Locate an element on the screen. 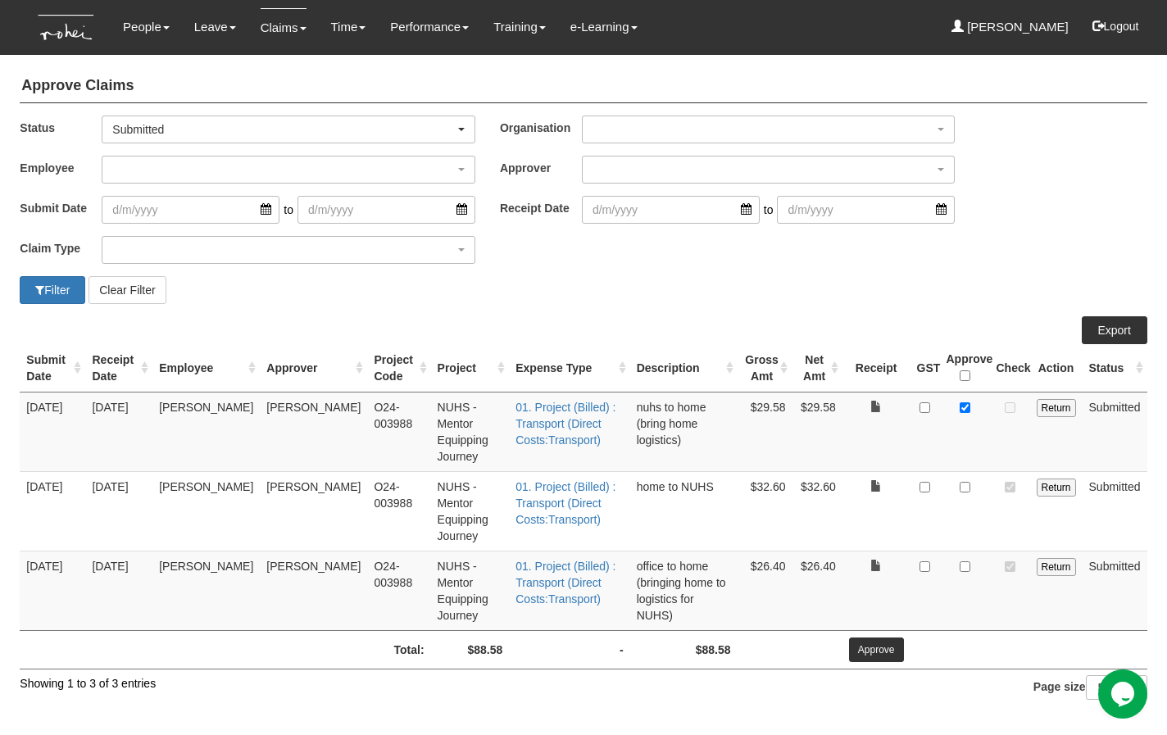 The height and width of the screenshot is (735, 1167). td: office to home (bringing home to logistics for NUHS) is located at coordinates (683, 590).